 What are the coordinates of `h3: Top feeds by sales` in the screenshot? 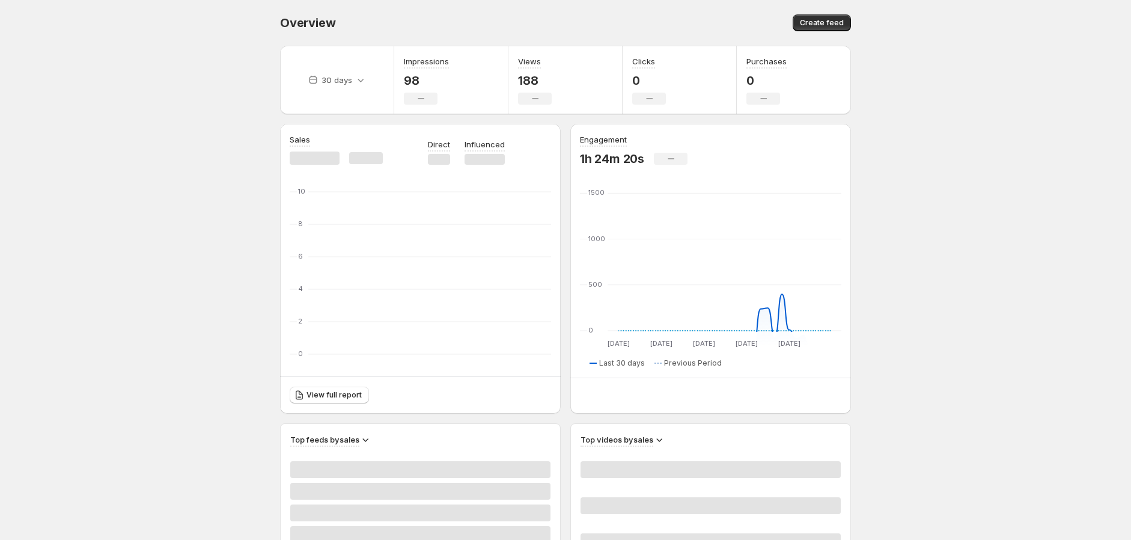 It's located at (325, 439).